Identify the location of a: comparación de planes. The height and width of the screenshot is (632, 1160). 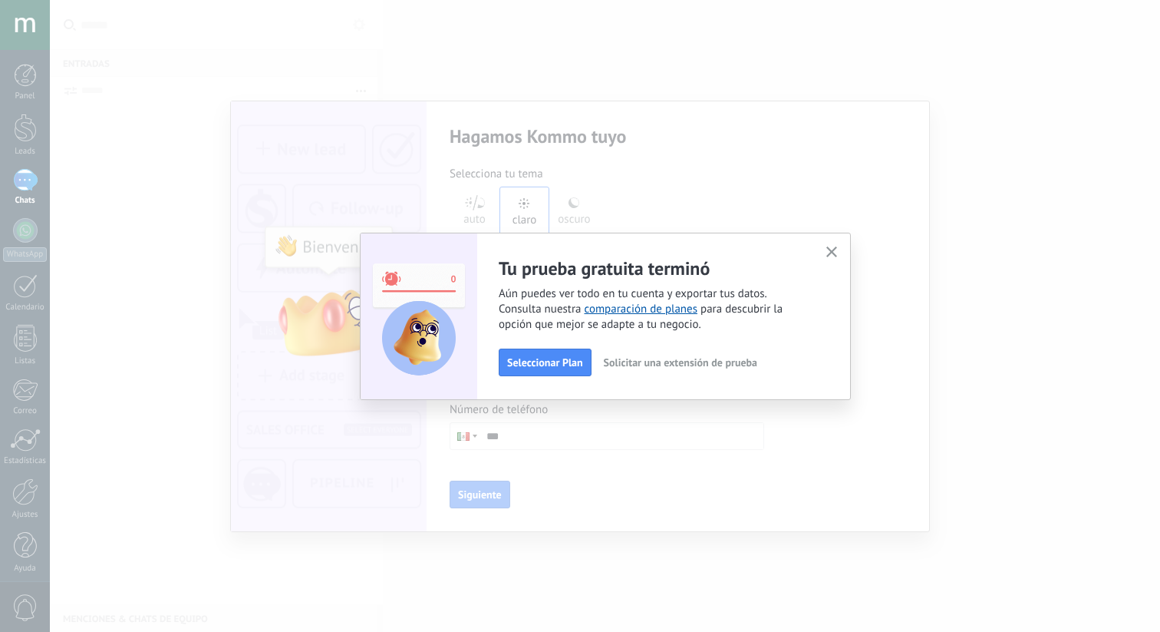
(641, 308).